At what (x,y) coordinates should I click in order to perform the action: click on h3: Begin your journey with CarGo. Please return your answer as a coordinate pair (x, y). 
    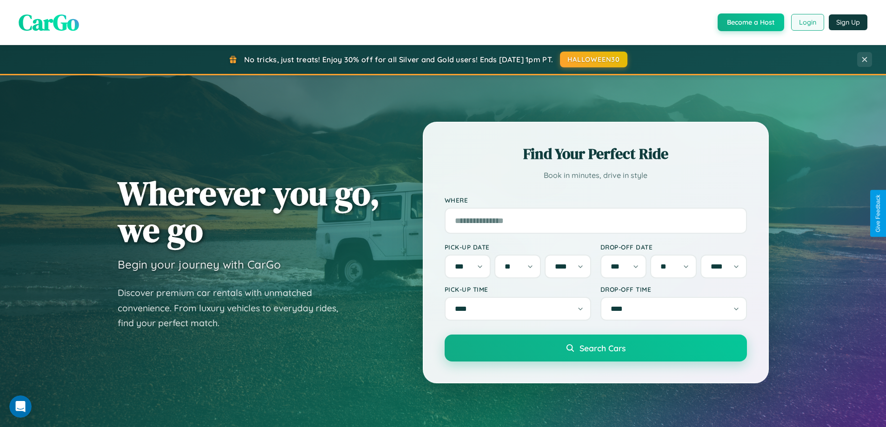
    Looking at the image, I should click on (199, 264).